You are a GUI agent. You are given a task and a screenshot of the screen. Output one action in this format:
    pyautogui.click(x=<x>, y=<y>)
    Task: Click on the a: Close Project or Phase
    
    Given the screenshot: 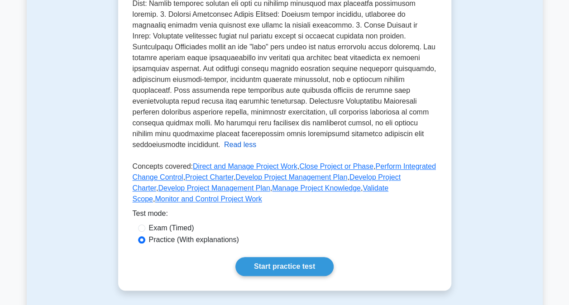 What is the action you would take?
    pyautogui.click(x=337, y=166)
    